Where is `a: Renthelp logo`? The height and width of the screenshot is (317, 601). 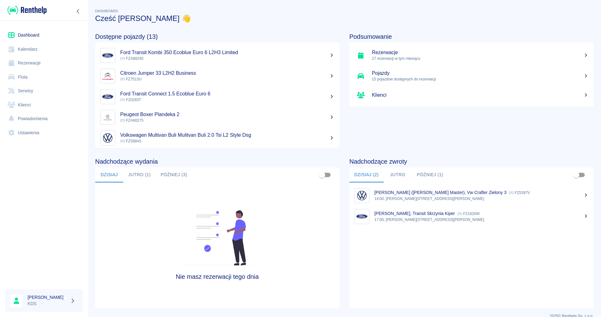
a: Renthelp logo is located at coordinates (26, 10).